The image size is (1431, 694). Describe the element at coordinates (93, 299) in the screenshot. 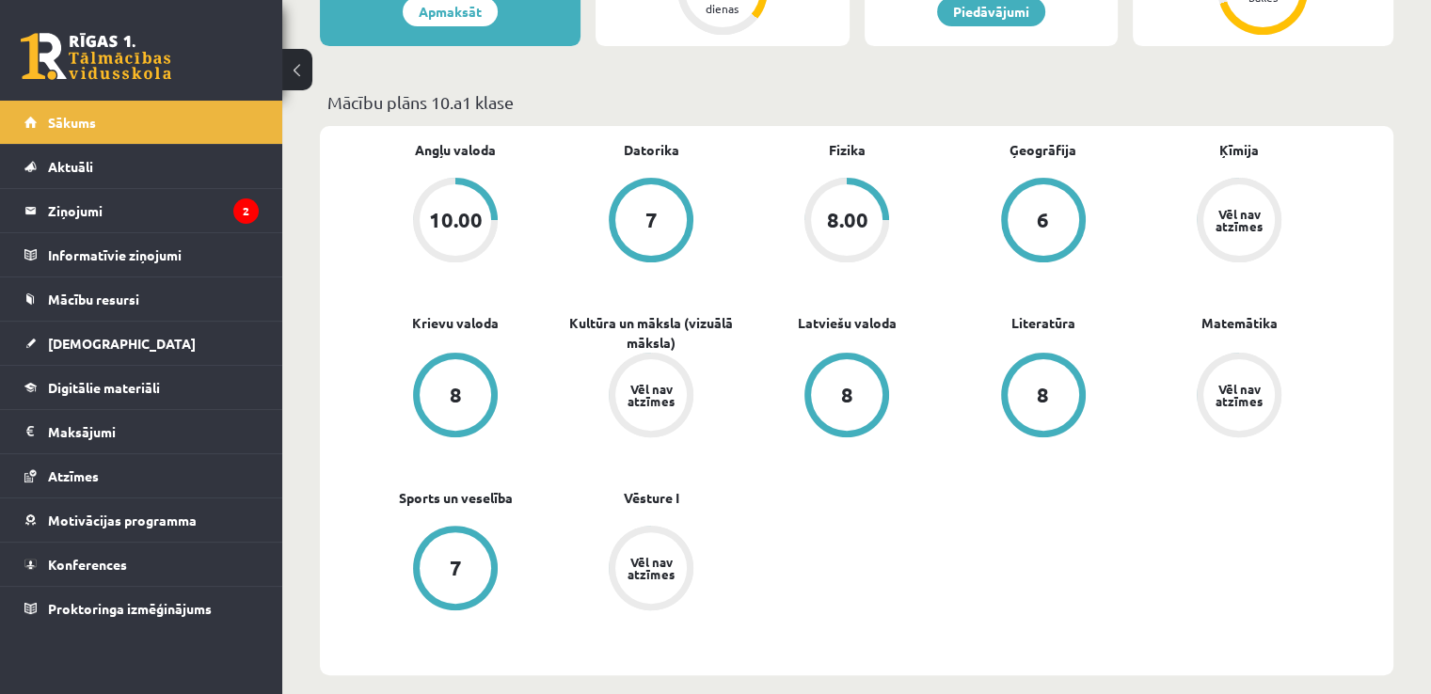

I see `span: Mācību resursi` at that location.